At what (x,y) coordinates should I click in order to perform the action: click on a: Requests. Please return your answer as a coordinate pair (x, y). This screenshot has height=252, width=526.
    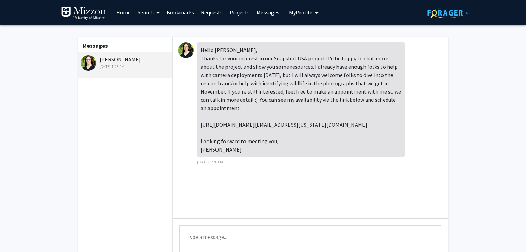
    Looking at the image, I should click on (211, 12).